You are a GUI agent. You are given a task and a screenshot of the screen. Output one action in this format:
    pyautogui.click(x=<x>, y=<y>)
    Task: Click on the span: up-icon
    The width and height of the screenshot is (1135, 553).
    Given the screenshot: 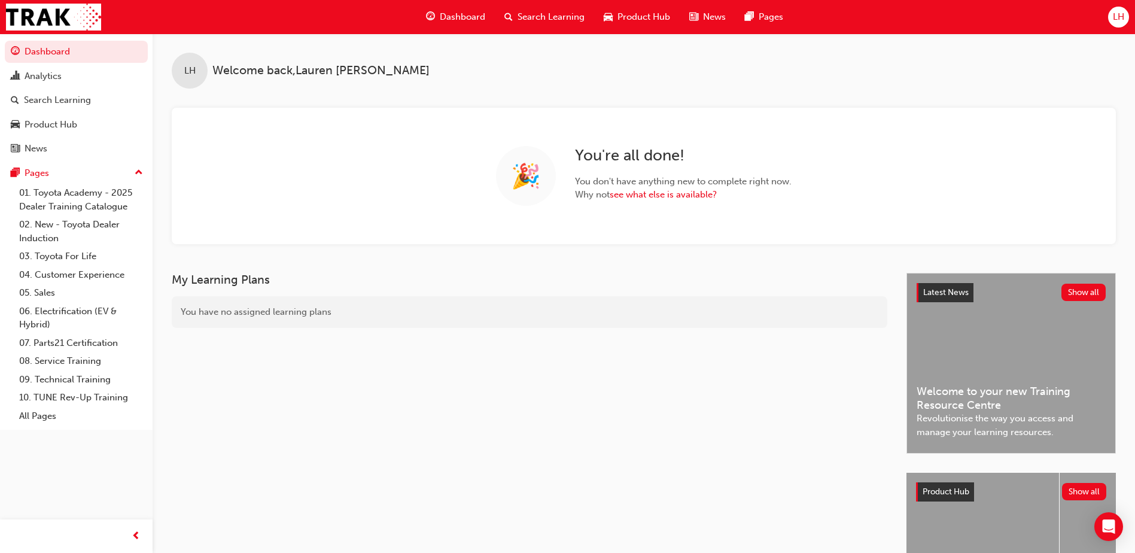 What is the action you would take?
    pyautogui.click(x=139, y=173)
    